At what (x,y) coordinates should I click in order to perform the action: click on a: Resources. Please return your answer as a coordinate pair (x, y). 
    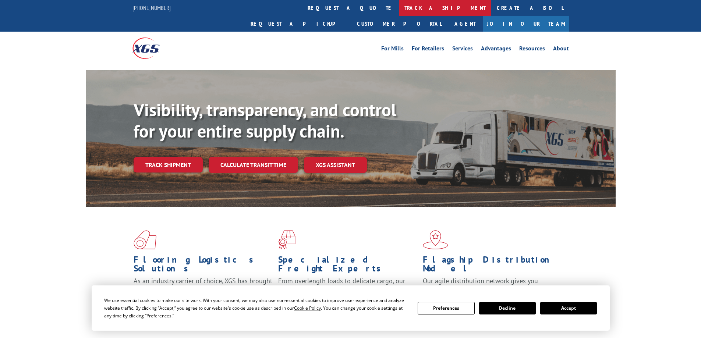
    Looking at the image, I should click on (532, 50).